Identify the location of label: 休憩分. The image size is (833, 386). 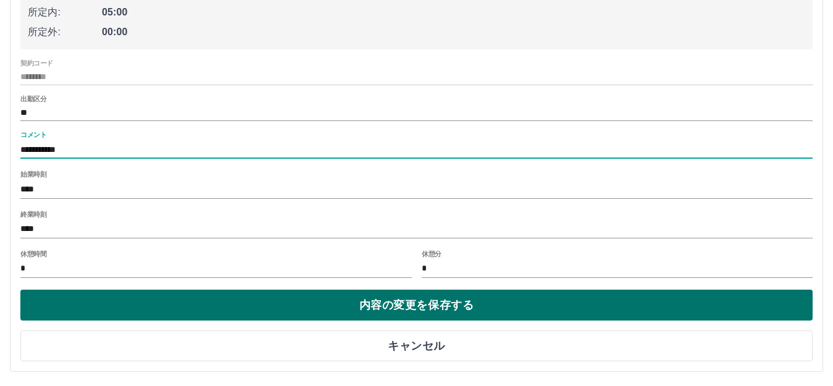
(432, 253).